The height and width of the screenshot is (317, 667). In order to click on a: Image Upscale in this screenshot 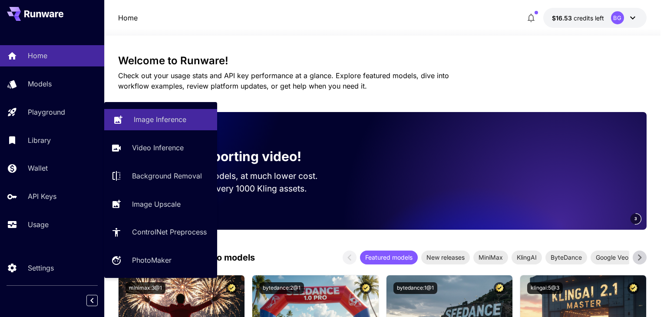, I will do `click(161, 204)`.